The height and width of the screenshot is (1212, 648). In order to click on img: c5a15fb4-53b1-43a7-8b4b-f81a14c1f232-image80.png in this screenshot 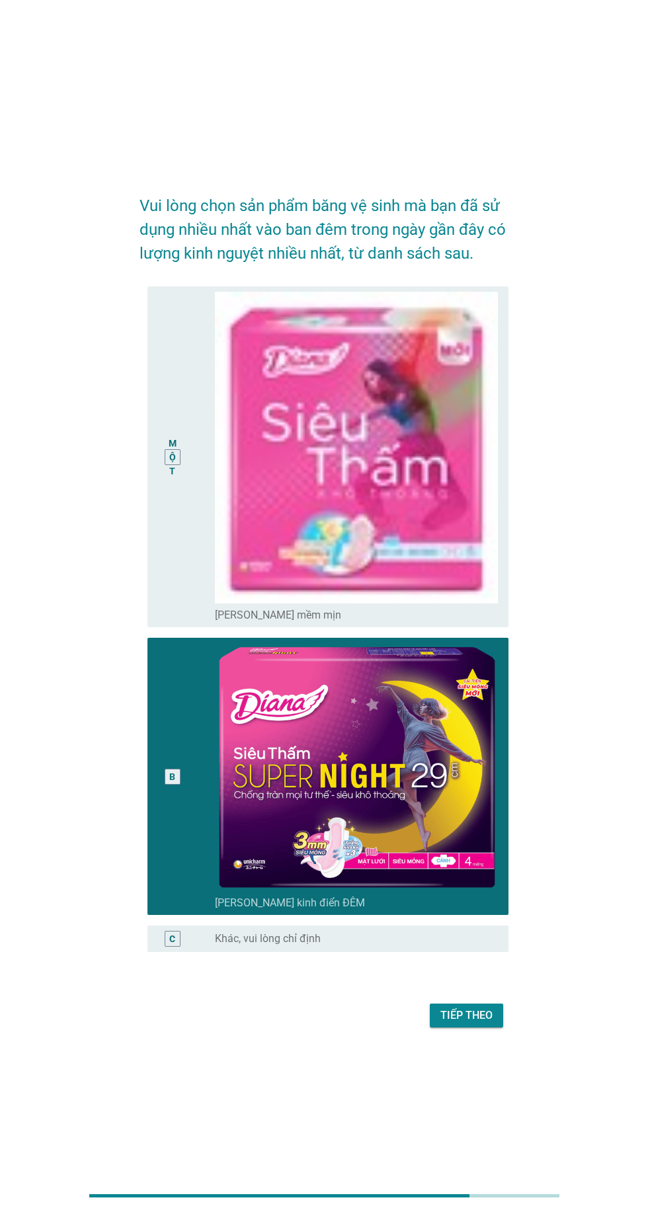, I will do `click(357, 767)`.